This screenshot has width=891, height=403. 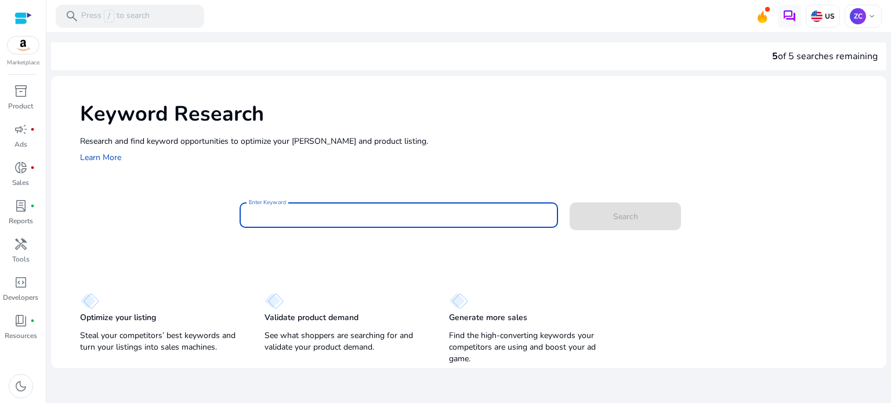 What do you see at coordinates (825, 56) in the screenshot?
I see `div: of 5 searches remaining` at bounding box center [825, 56].